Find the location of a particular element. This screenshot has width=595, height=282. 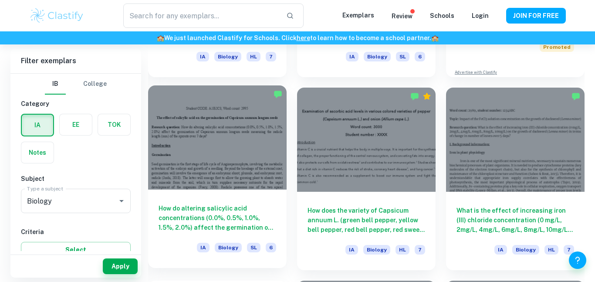

button: IA is located at coordinates (37, 125).